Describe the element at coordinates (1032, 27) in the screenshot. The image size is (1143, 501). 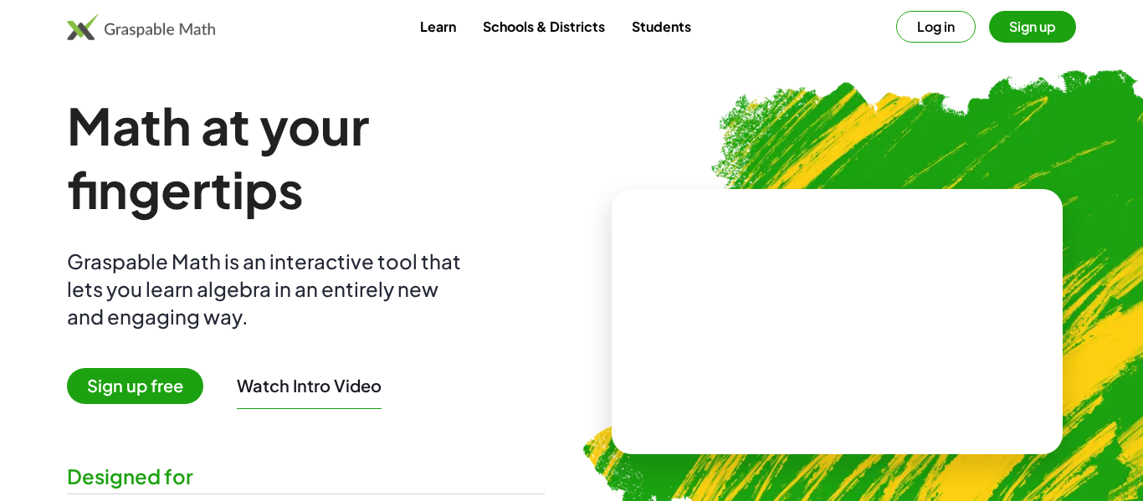
I see `button: Sign up` at that location.